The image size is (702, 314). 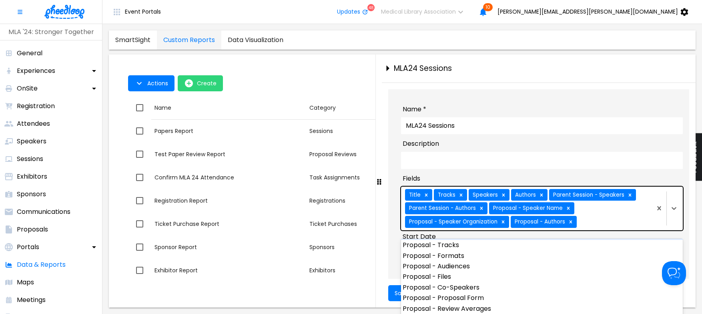 What do you see at coordinates (158, 83) in the screenshot?
I see `span: Actions` at bounding box center [158, 83].